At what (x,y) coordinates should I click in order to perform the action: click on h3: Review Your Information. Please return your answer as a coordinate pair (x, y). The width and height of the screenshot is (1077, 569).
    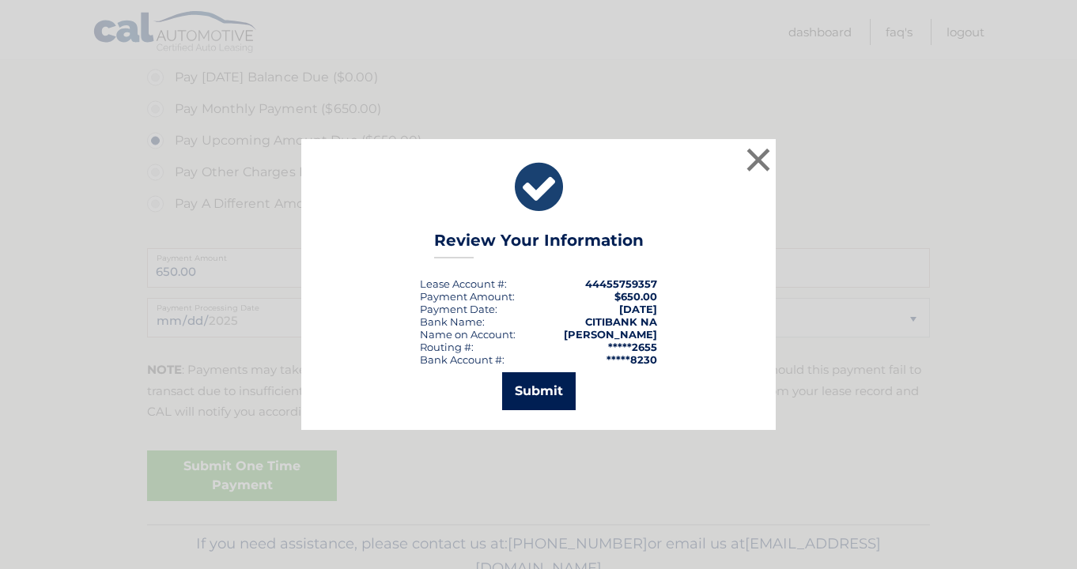
    Looking at the image, I should click on (538, 244).